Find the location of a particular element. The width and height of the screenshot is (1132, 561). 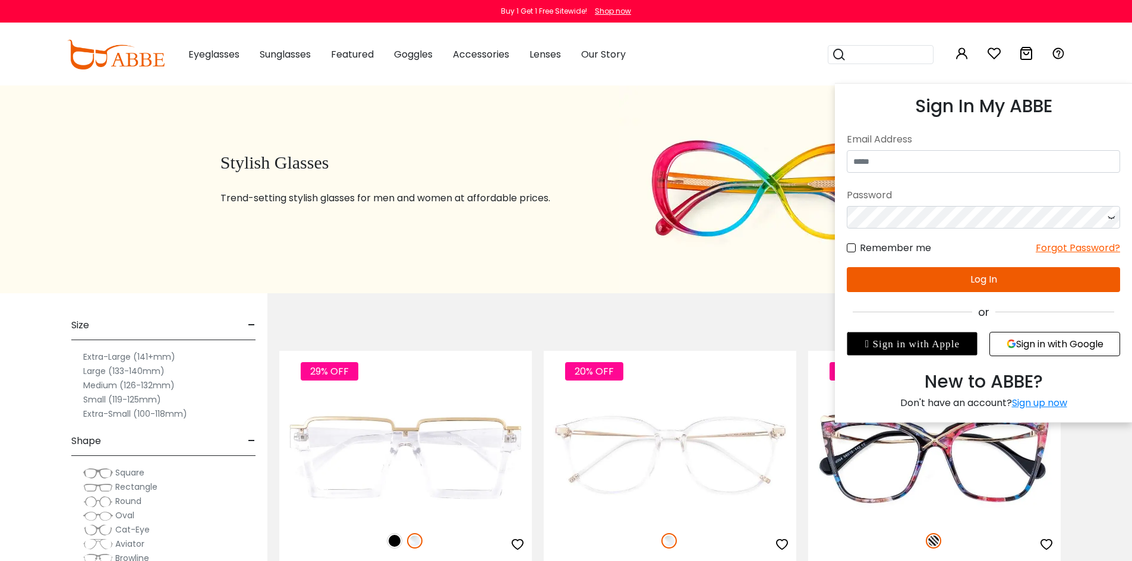

div: Password is located at coordinates (983, 195).